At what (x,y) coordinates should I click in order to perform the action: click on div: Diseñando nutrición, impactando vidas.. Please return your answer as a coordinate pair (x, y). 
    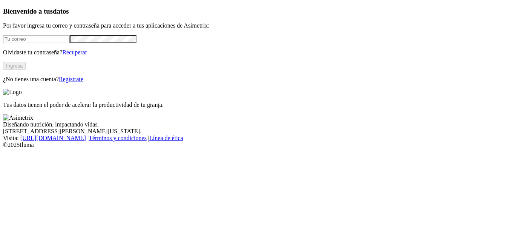
    Looking at the image, I should click on (258, 125).